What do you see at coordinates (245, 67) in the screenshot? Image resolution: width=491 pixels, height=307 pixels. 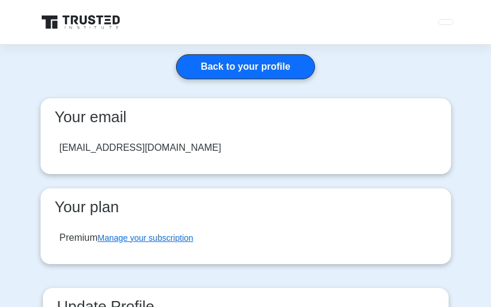 I see `a: Back to your profile` at bounding box center [245, 67].